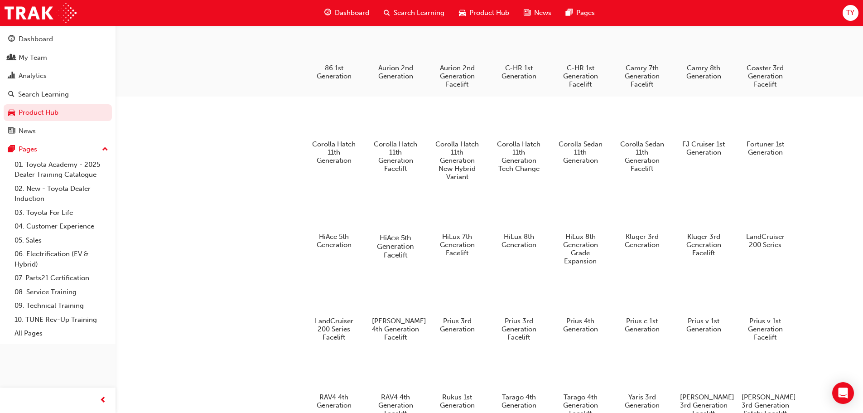 The height and width of the screenshot is (413, 863). Describe the element at coordinates (642, 382) in the screenshot. I see `a: Yaris 3rd Generation` at that location.